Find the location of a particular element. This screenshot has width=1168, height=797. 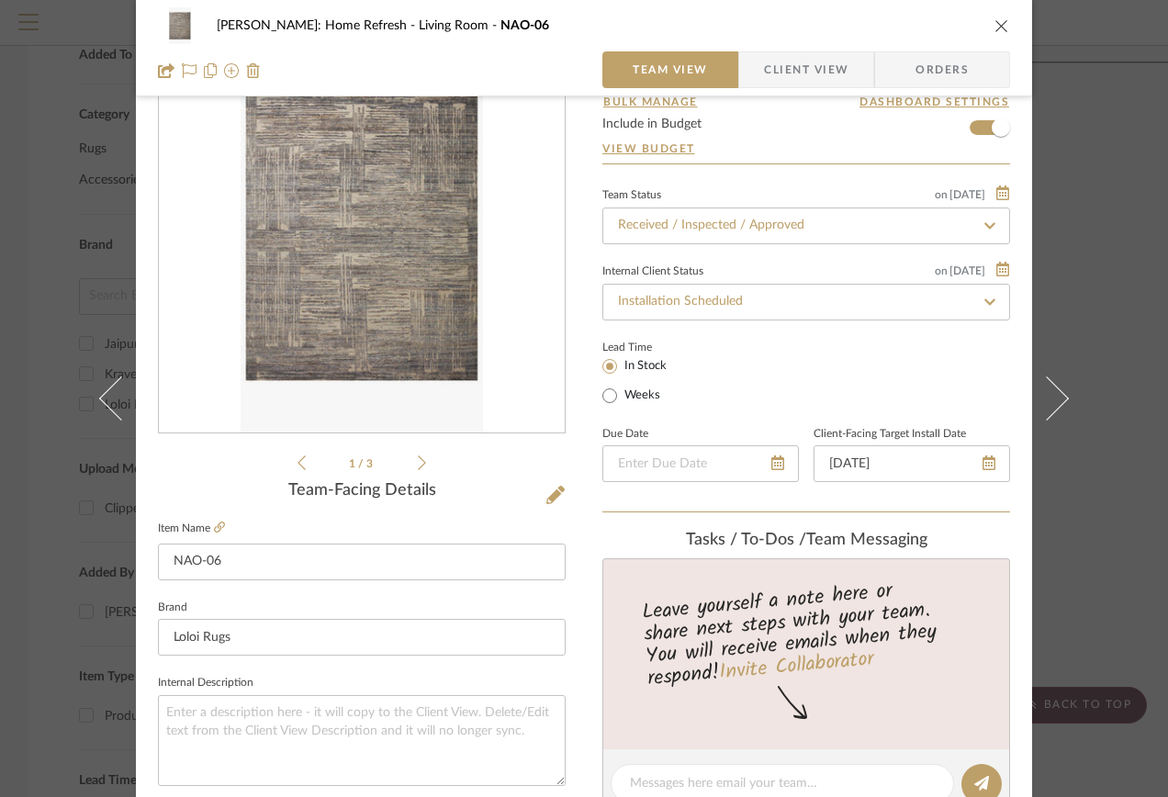

img: f7e8a812-5c01-4148-809e-d8aa494b7662_436x436.jpg is located at coordinates (361, 234).